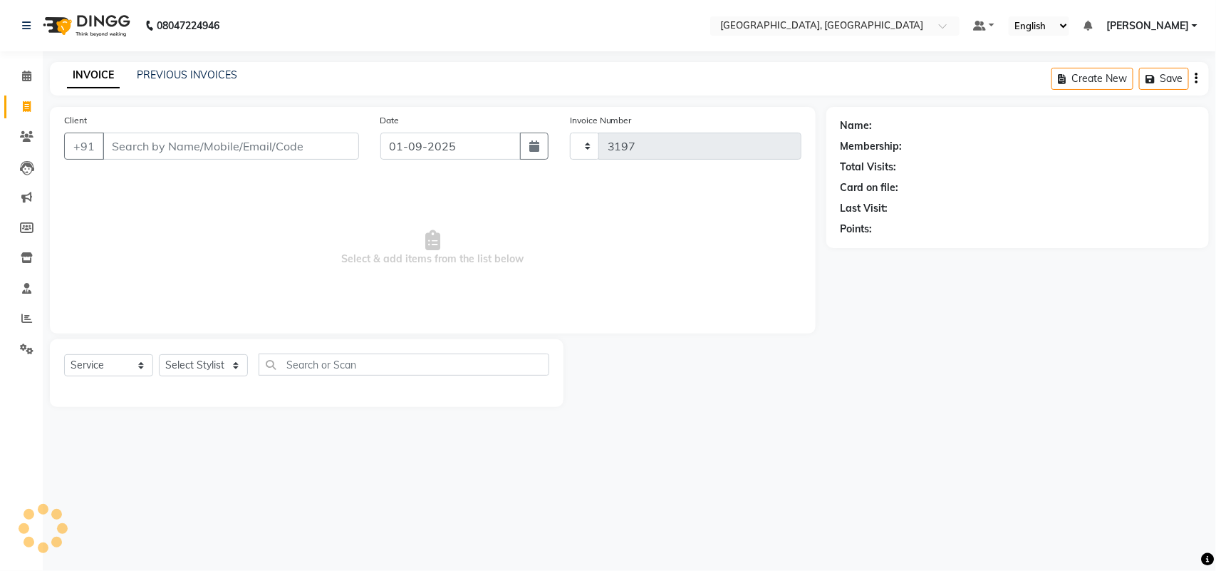 The image size is (1216, 571). Describe the element at coordinates (869, 167) in the screenshot. I see `div: Total Visits:` at that location.